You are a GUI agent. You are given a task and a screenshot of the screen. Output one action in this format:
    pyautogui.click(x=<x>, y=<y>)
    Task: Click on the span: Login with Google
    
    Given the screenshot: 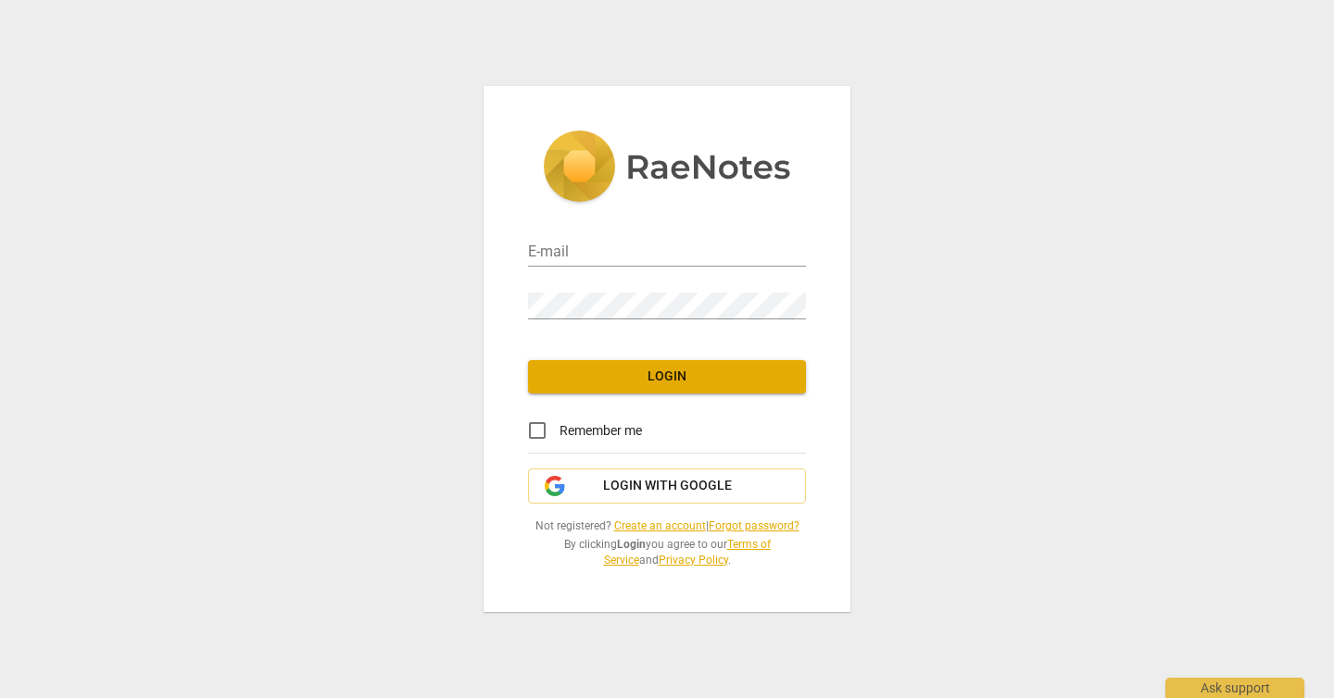 What is the action you would take?
    pyautogui.click(x=667, y=486)
    